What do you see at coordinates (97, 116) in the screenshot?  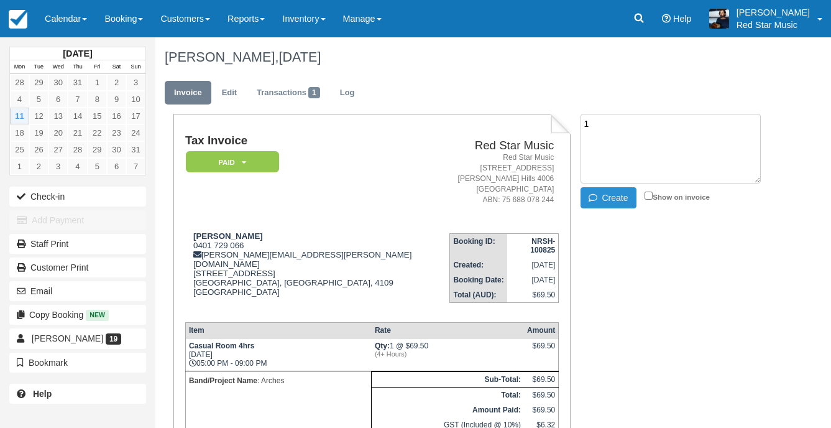 I see `a: 15` at bounding box center [97, 116].